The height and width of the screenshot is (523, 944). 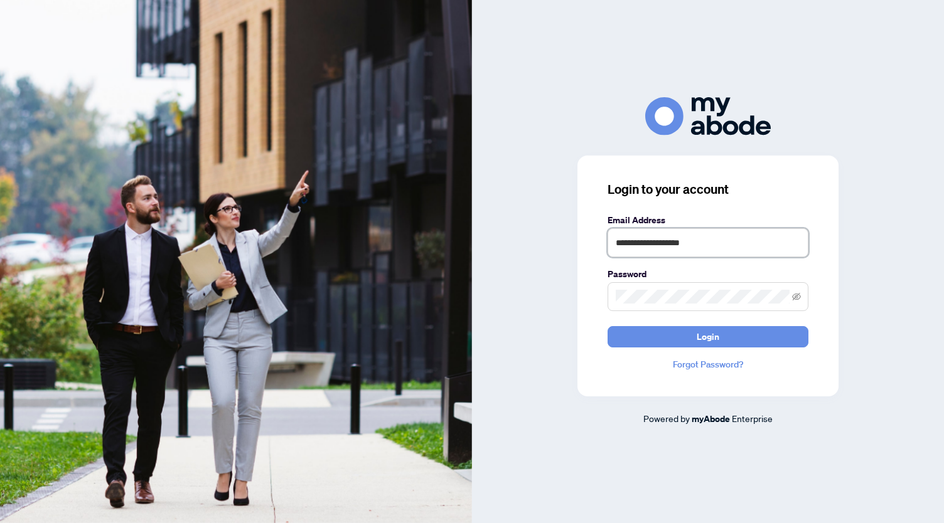 I want to click on span: Login, so click(x=708, y=337).